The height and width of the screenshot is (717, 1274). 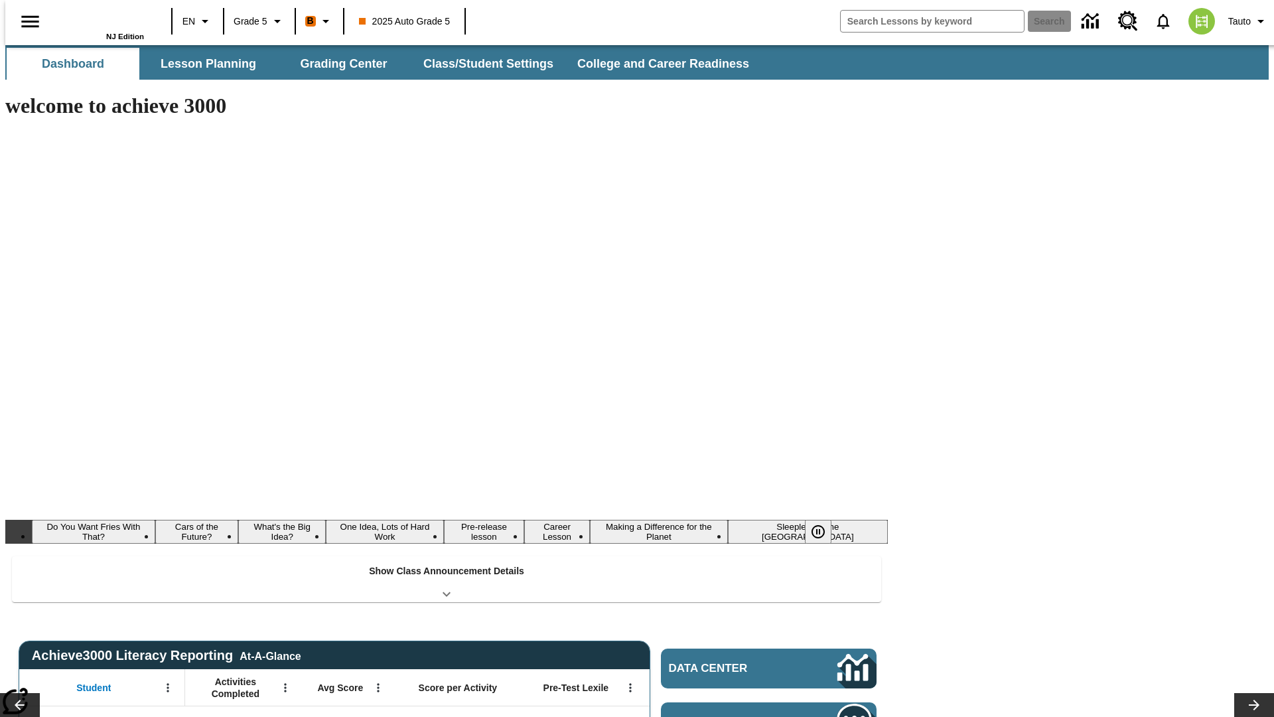 I want to click on span: NJ Edition, so click(x=125, y=36).